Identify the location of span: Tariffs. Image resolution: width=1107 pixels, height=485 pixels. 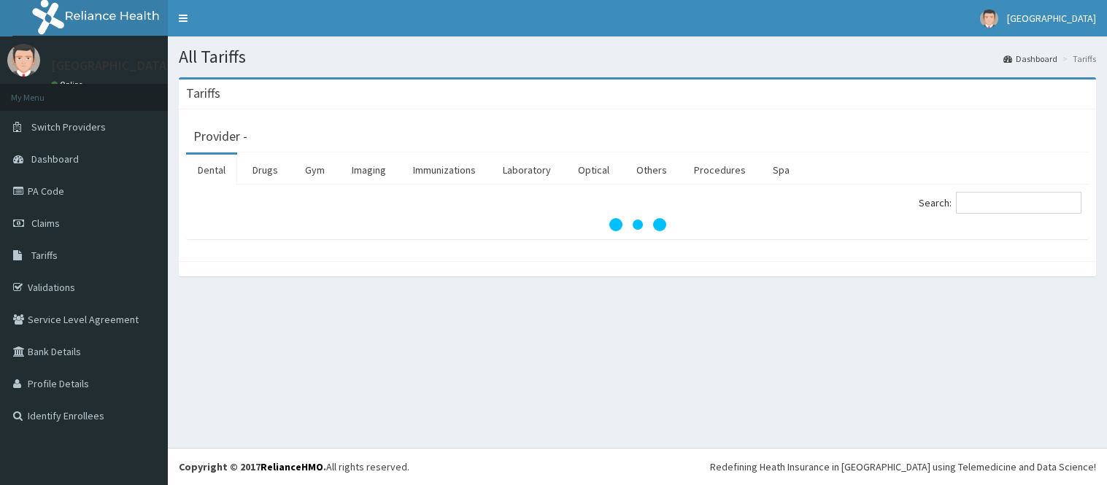
(45, 255).